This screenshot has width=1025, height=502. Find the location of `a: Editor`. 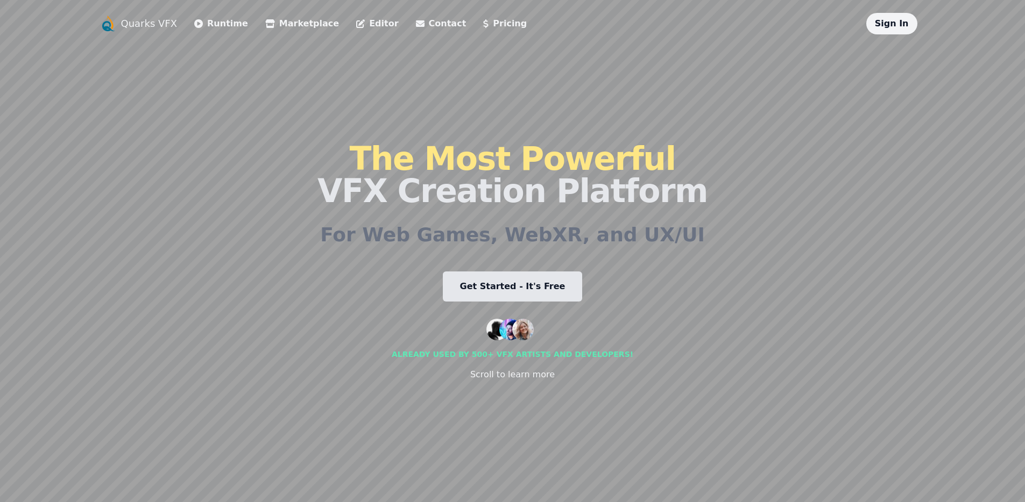

a: Editor is located at coordinates (377, 24).